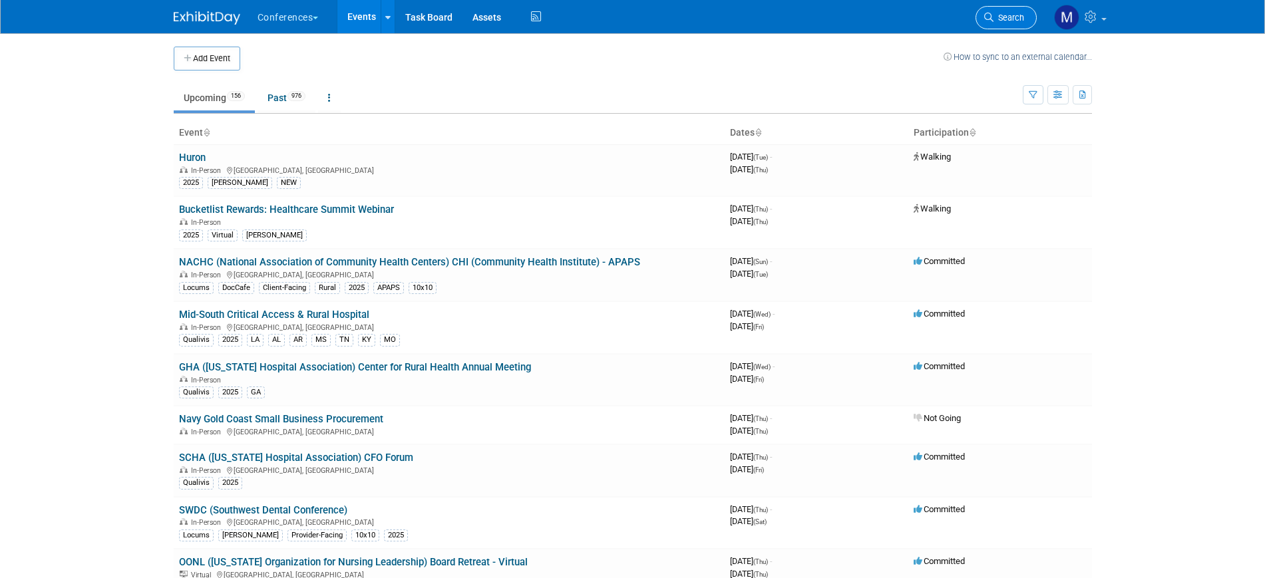  What do you see at coordinates (222, 236) in the screenshot?
I see `div: Virtual` at bounding box center [222, 236].